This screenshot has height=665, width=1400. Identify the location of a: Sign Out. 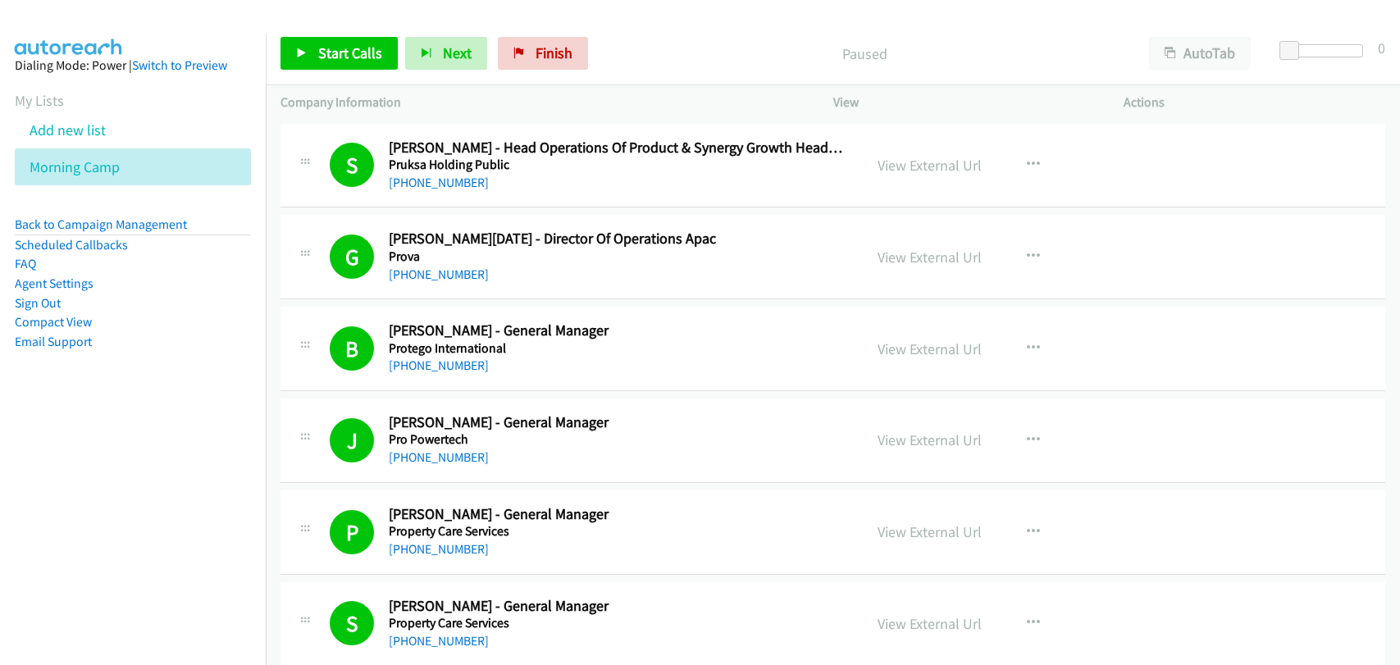
(38, 303).